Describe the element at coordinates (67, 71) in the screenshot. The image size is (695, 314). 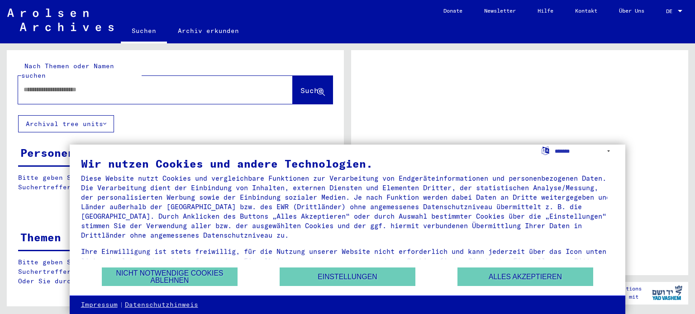
I see `mat-label: Nach Themen oder Namen suchen` at that location.